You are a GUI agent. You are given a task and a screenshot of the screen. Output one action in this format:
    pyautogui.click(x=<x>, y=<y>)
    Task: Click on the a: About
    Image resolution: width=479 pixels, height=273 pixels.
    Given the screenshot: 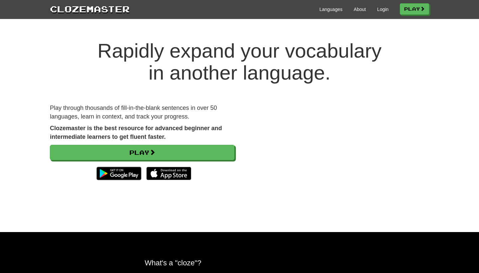 What is the action you would take?
    pyautogui.click(x=360, y=9)
    